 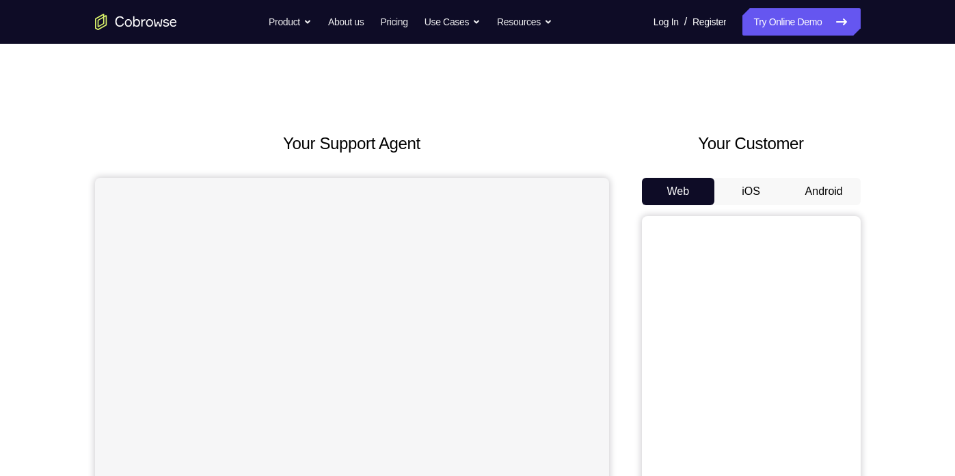 I want to click on button: Resources, so click(x=525, y=22).